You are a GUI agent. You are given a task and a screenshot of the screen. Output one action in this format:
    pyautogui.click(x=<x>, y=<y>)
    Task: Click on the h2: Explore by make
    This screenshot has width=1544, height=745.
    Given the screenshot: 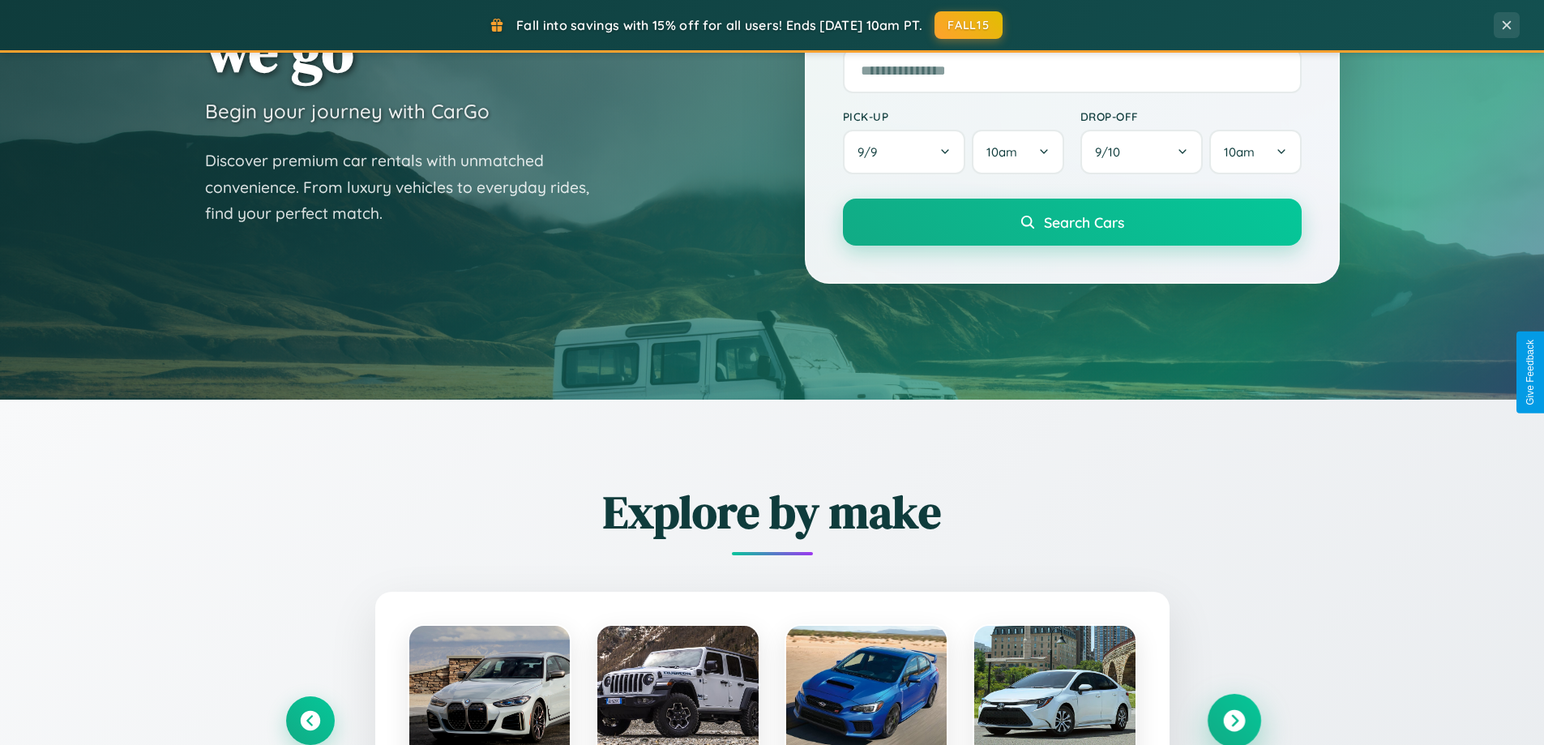 What is the action you would take?
    pyautogui.click(x=772, y=511)
    